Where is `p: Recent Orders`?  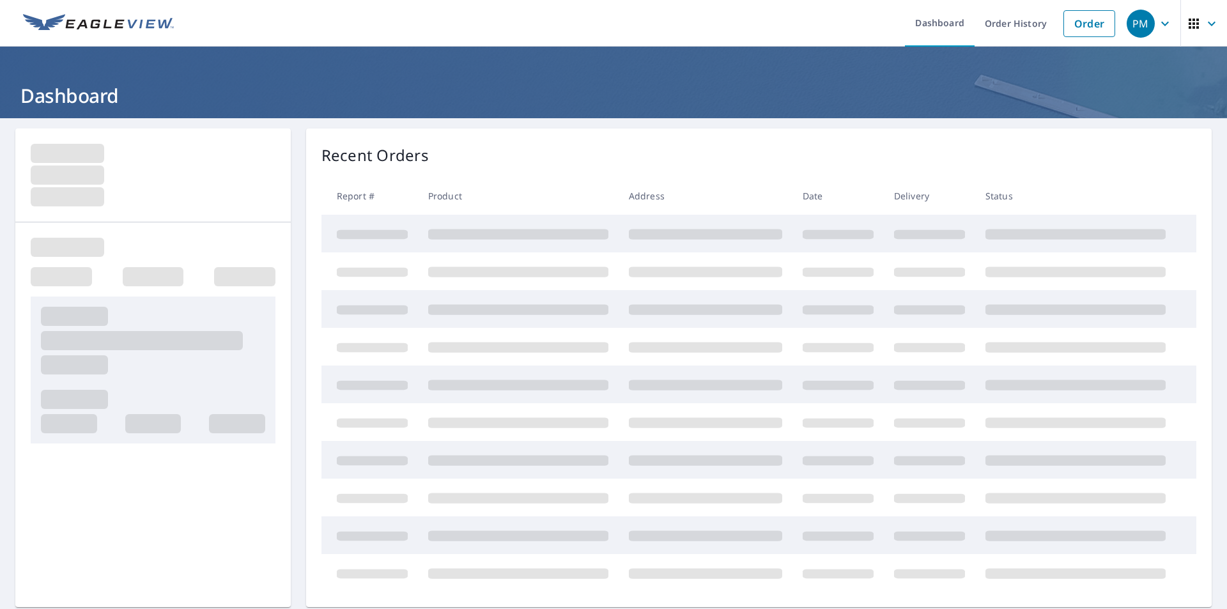 p: Recent Orders is located at coordinates (375, 155).